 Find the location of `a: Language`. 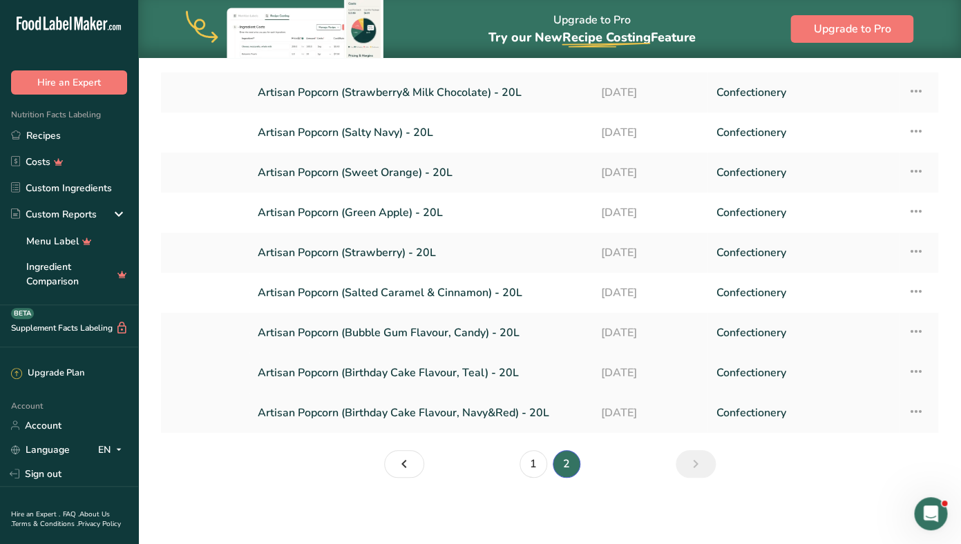

a: Language is located at coordinates (40, 450).